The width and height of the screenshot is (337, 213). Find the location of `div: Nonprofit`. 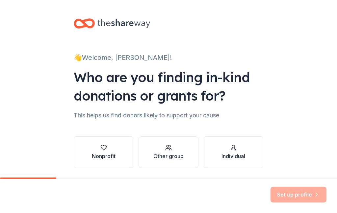

div: Nonprofit is located at coordinates (104, 156).